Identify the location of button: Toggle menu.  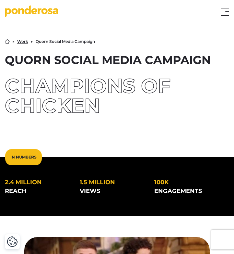
(225, 12).